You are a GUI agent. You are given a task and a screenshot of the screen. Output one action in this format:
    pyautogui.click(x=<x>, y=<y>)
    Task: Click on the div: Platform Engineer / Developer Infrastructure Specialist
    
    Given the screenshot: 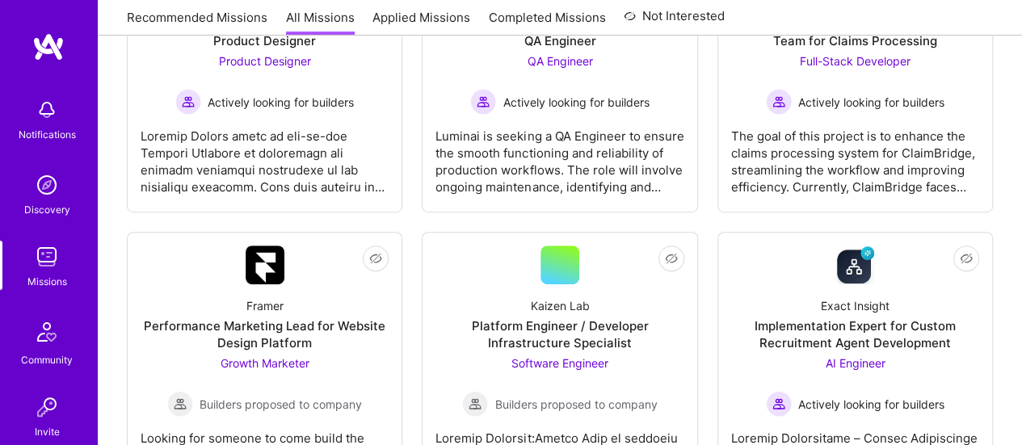 What is the action you would take?
    pyautogui.click(x=559, y=334)
    